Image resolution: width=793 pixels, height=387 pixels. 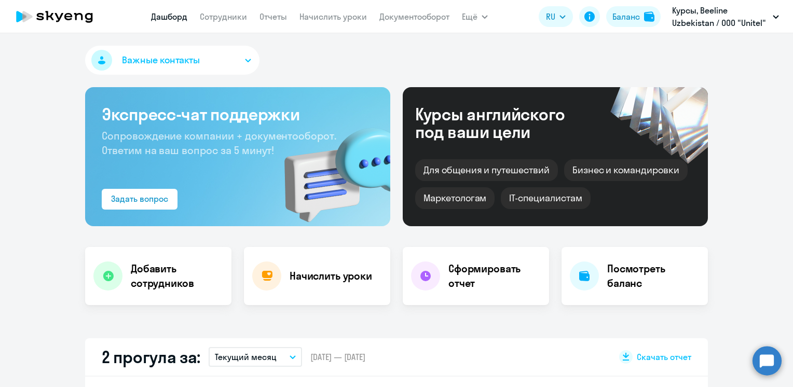 What do you see at coordinates (455, 198) in the screenshot?
I see `div: Маркетологам` at bounding box center [455, 198].